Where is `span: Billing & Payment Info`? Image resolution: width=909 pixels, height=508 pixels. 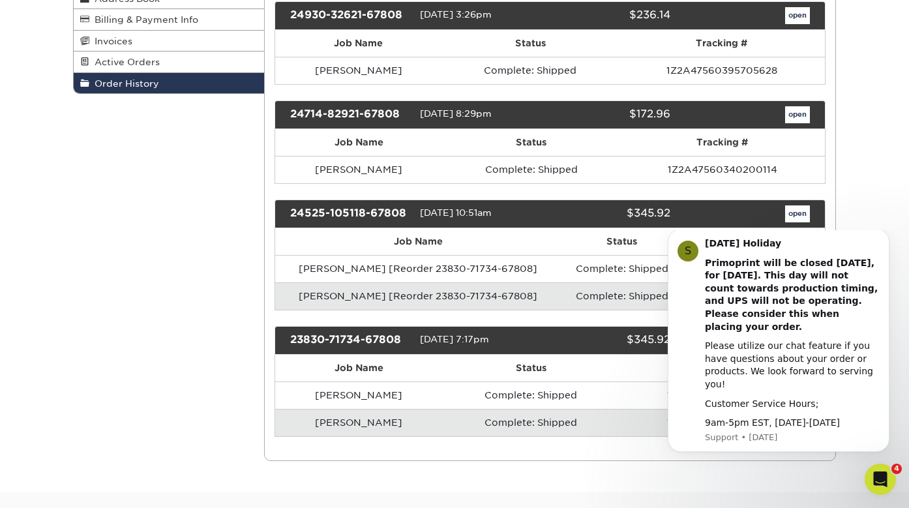
span: Billing & Payment Info is located at coordinates (143, 20).